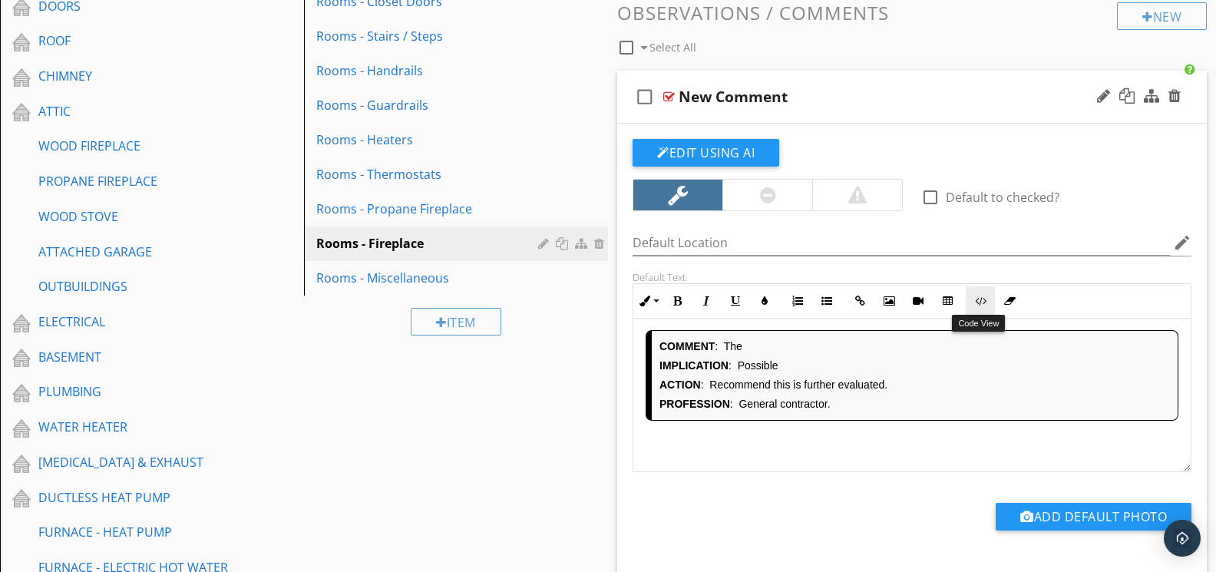  I want to click on div: WOOD STOVE, so click(134, 217).